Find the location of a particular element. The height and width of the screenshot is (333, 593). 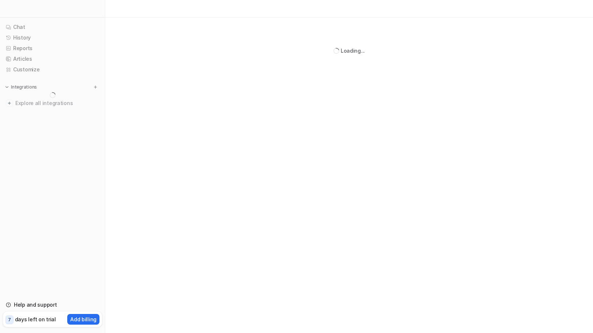

a: Customize is located at coordinates (52, 69).